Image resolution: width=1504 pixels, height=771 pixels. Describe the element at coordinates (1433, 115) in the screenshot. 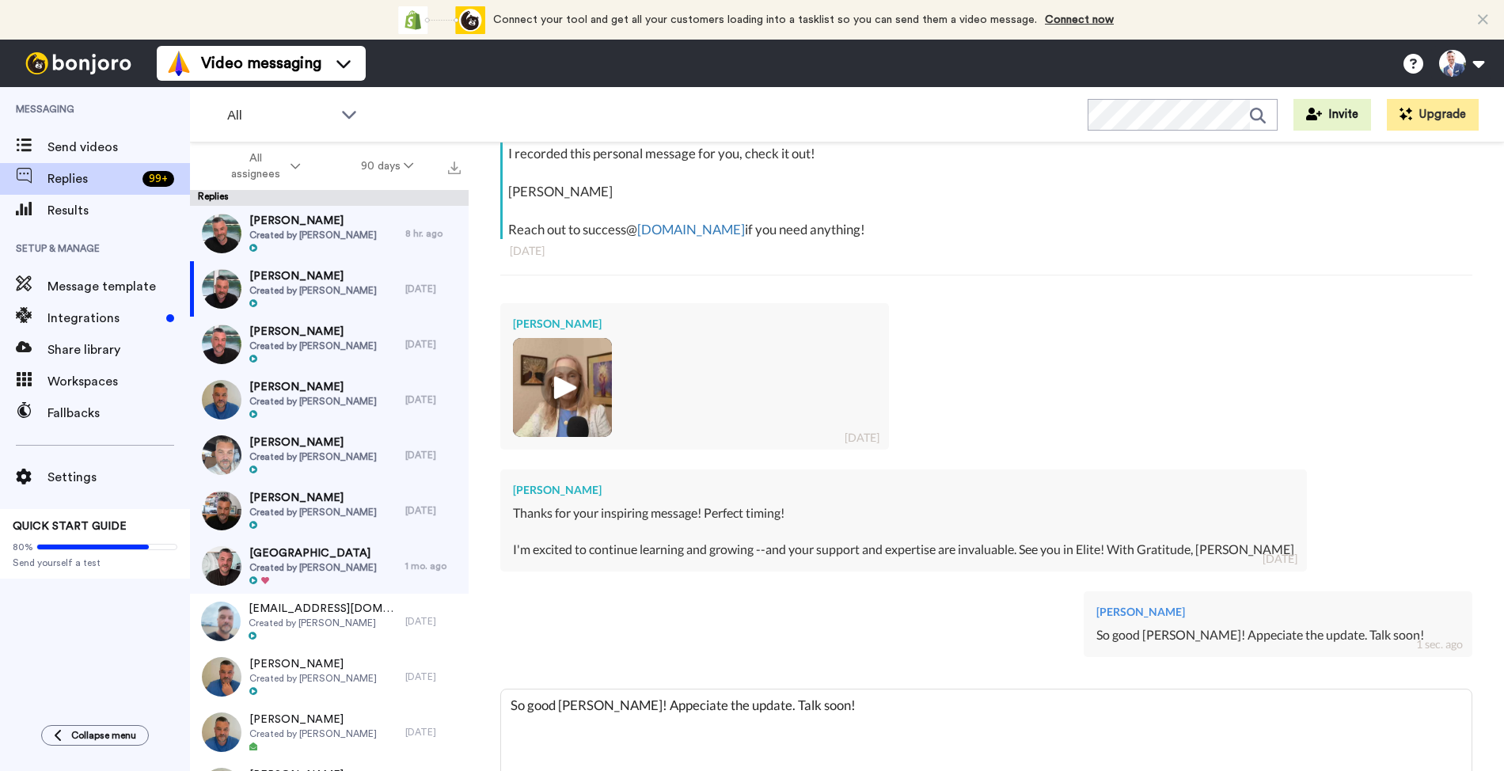

I see `button: Upgrade` at that location.